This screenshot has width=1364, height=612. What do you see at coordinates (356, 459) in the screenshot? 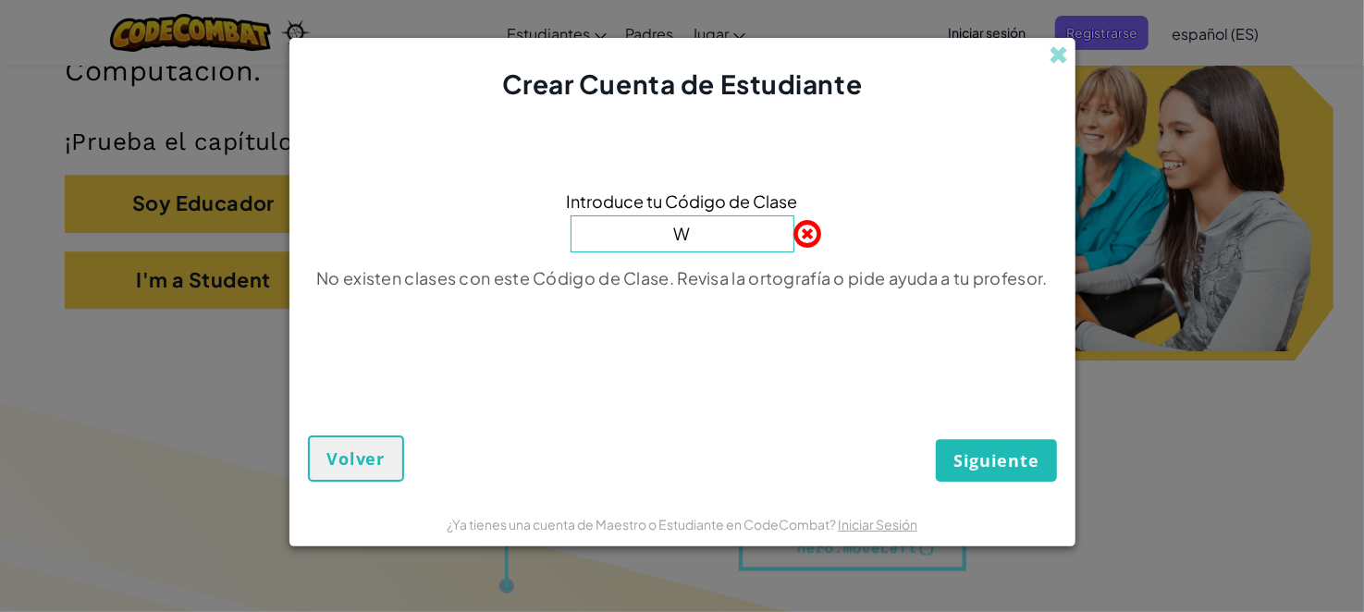
I see `button: Volver` at bounding box center [356, 459].